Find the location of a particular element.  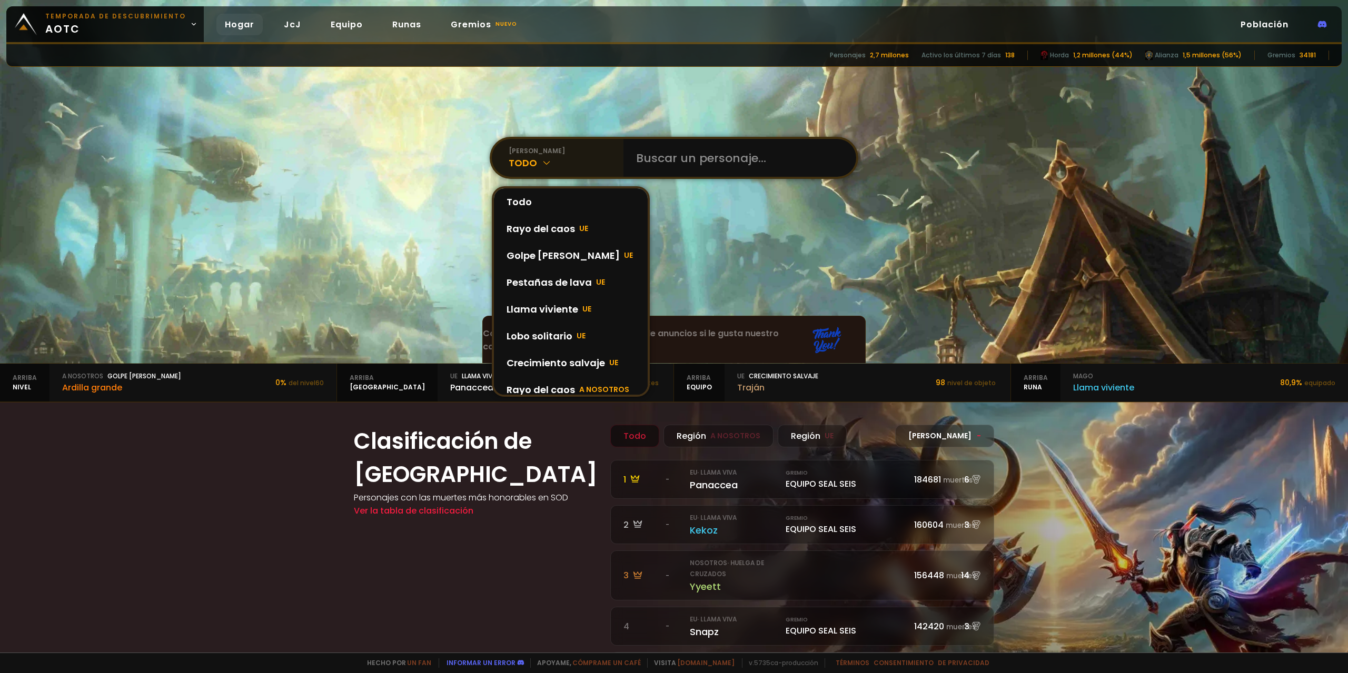

font: equipado is located at coordinates (1319, 383).